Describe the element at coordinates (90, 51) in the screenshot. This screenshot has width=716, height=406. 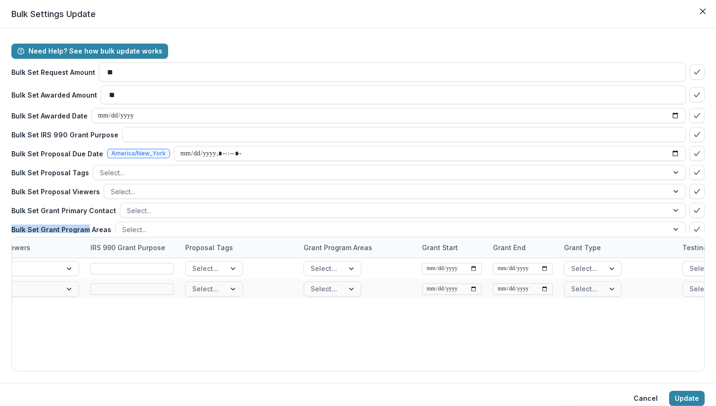
I see `button: Need Help? See how bulk update works` at that location.